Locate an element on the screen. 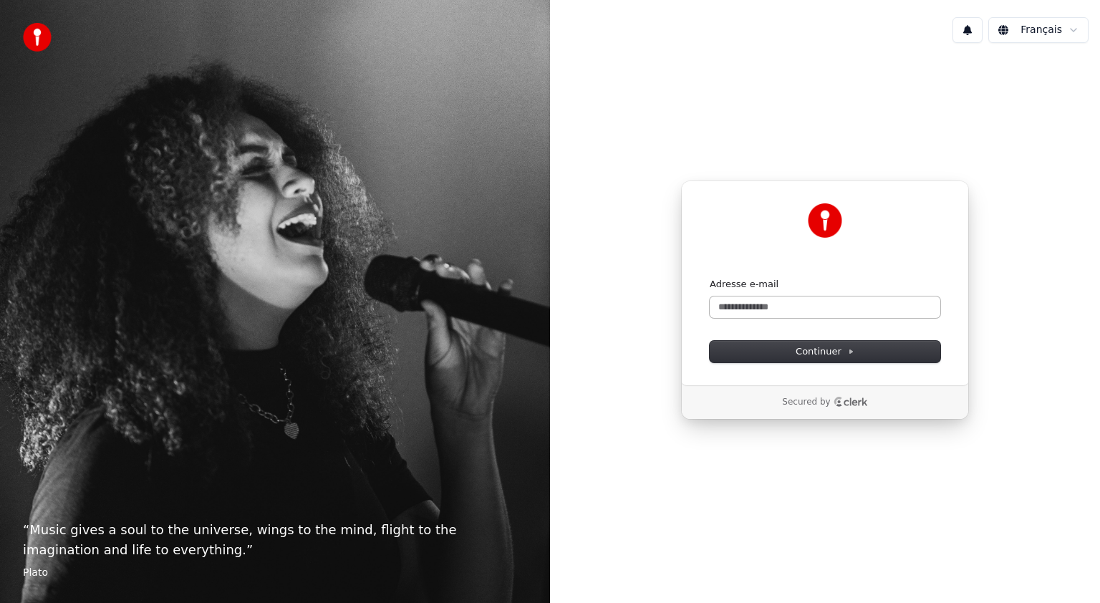  label: Adresse e-mail is located at coordinates (744, 284).